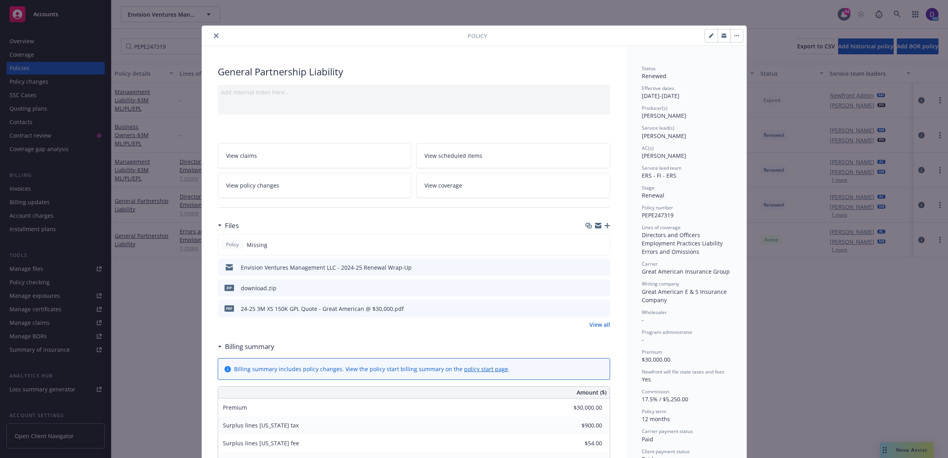  Describe the element at coordinates (241, 155) in the screenshot. I see `span: View claims` at that location.